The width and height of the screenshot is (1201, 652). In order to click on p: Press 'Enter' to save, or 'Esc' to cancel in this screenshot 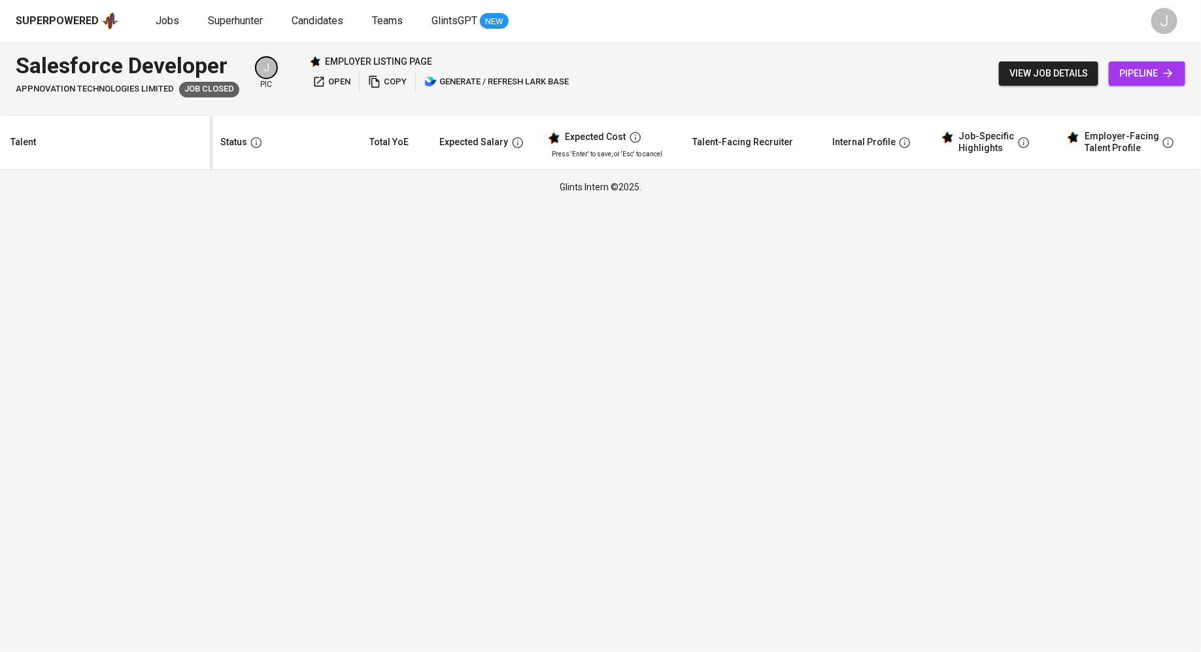, I will do `click(612, 154)`.